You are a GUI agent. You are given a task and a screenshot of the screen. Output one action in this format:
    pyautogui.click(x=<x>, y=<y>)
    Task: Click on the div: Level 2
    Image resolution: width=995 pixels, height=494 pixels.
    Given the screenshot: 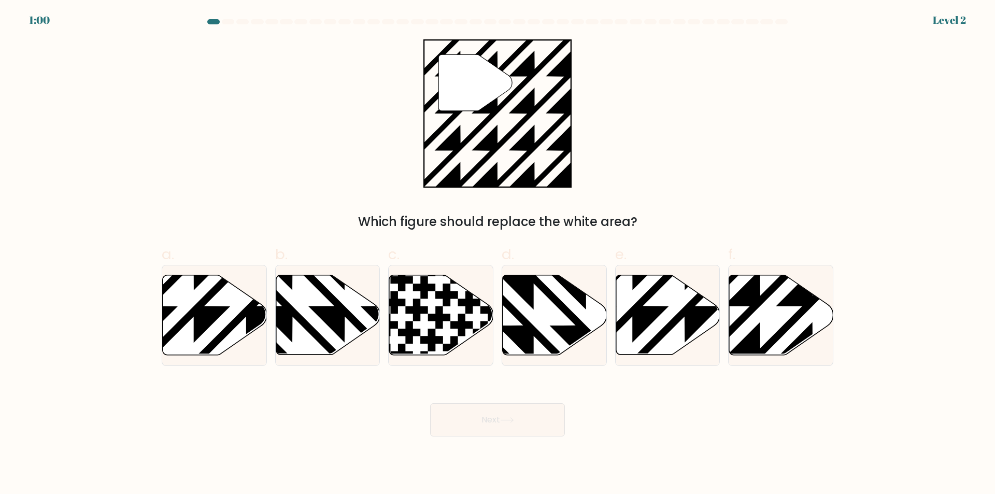 What is the action you would take?
    pyautogui.click(x=949, y=20)
    